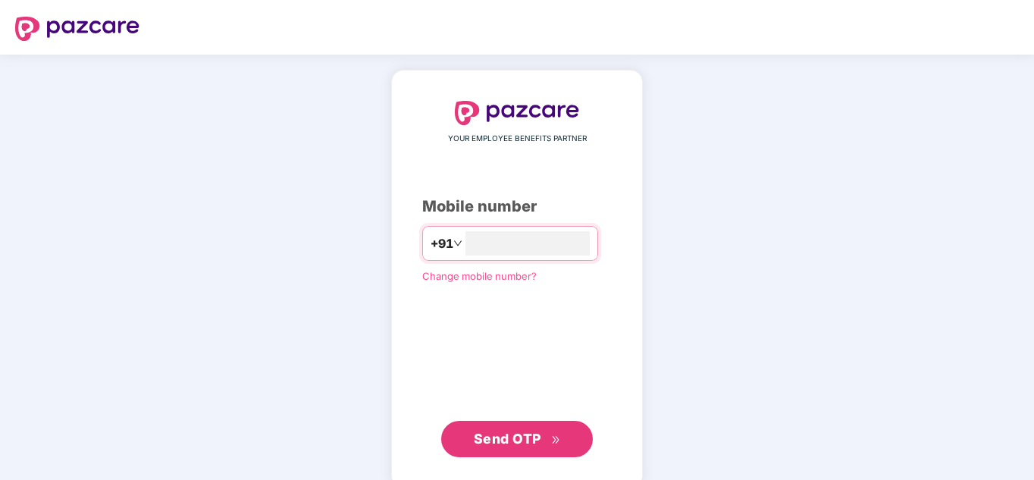  Describe the element at coordinates (517, 439) in the screenshot. I see `button: Send OTPdouble-right` at that location.